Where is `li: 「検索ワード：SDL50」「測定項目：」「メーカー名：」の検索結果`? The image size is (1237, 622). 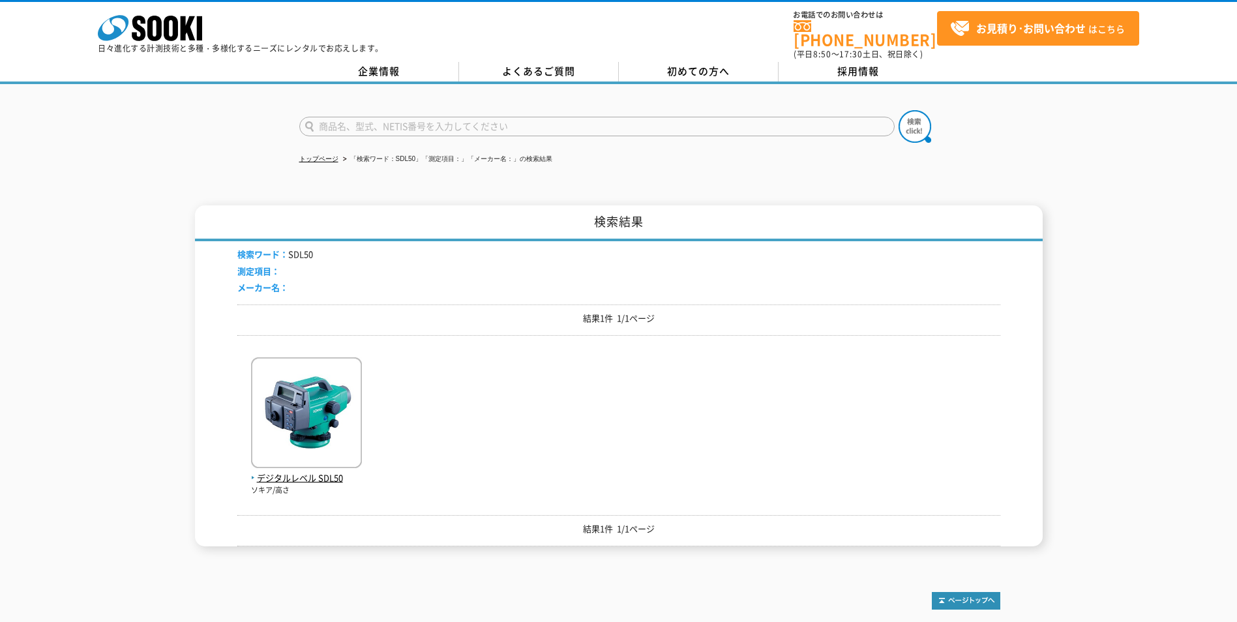 li: 「検索ワード：SDL50」「測定項目：」「メーカー名：」の検索結果 is located at coordinates (447, 159).